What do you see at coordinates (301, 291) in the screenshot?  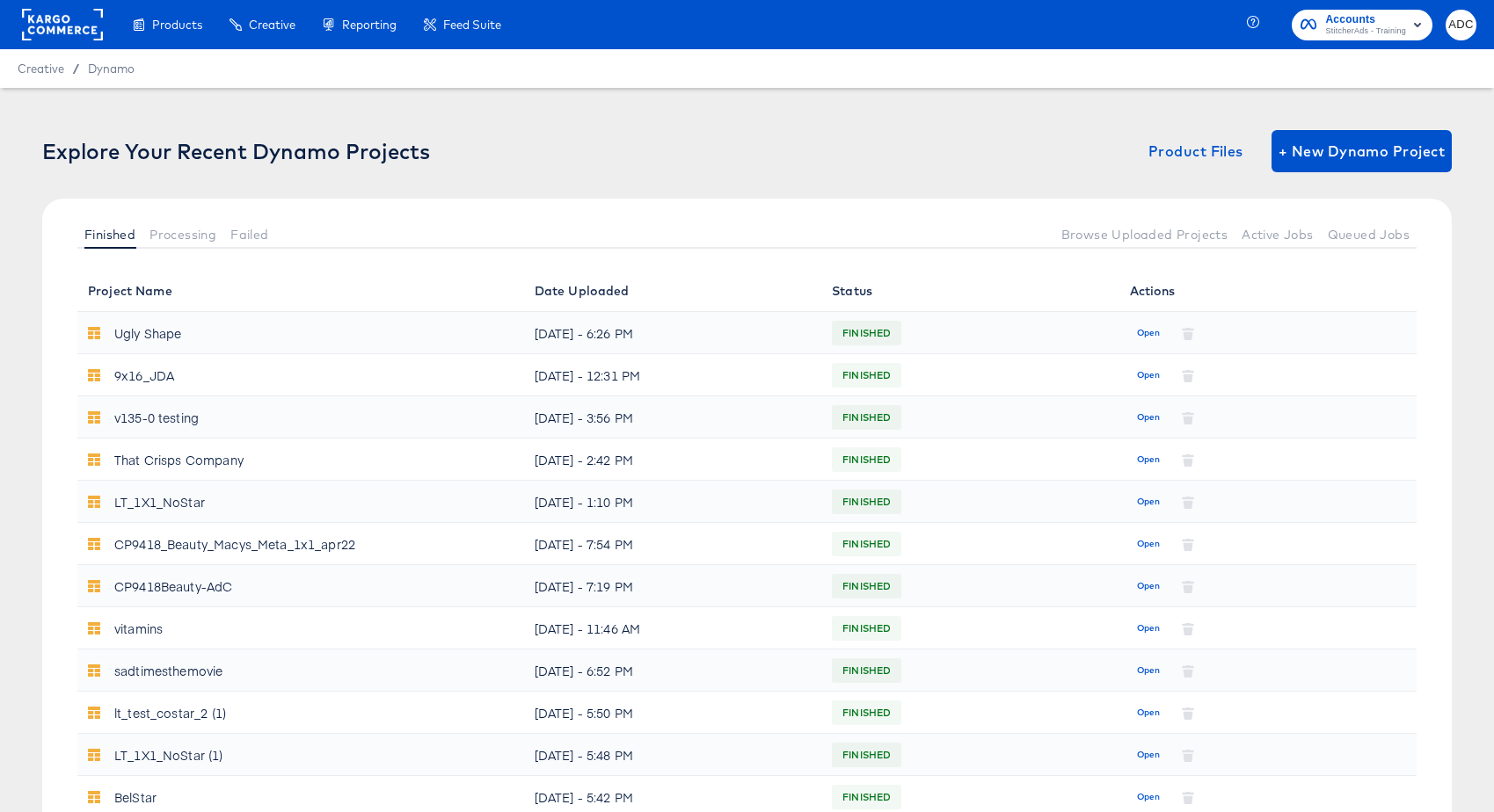 I see `th: Project Name` at bounding box center [301, 291].